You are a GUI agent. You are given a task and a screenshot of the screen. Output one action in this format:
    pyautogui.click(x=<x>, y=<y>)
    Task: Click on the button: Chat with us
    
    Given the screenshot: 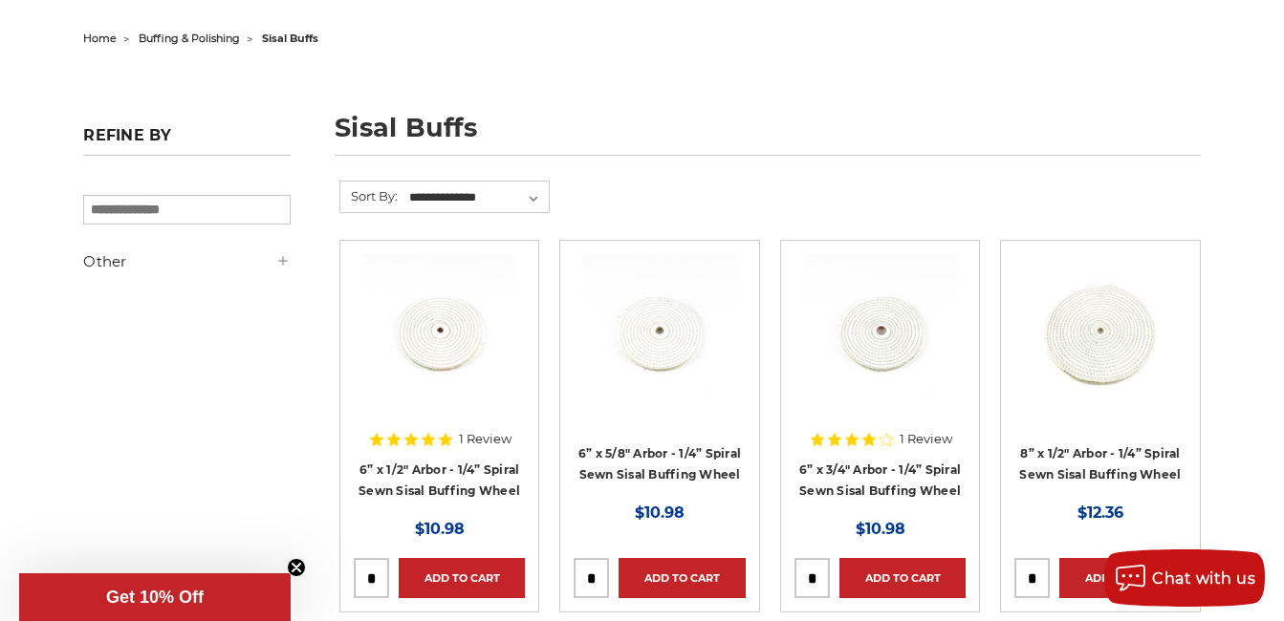 What is the action you would take?
    pyautogui.click(x=1185, y=578)
    